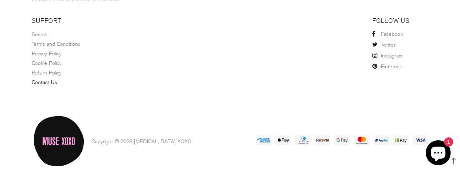  Describe the element at coordinates (40, 34) in the screenshot. I see `a: Search` at that location.